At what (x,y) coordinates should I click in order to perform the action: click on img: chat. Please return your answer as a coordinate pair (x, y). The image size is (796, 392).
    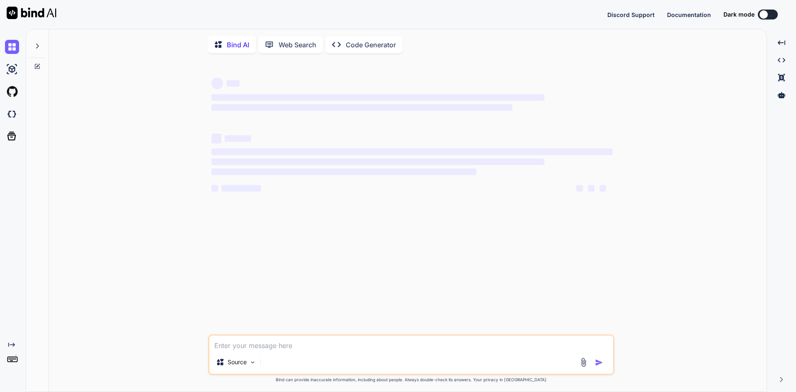
    Looking at the image, I should click on (12, 47).